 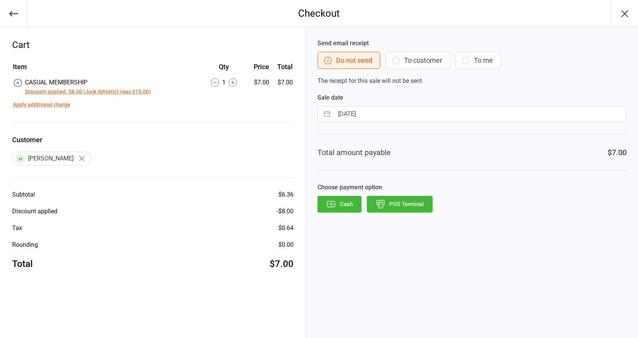 I want to click on span: CASUAL MEMBERSHIP, so click(x=56, y=82).